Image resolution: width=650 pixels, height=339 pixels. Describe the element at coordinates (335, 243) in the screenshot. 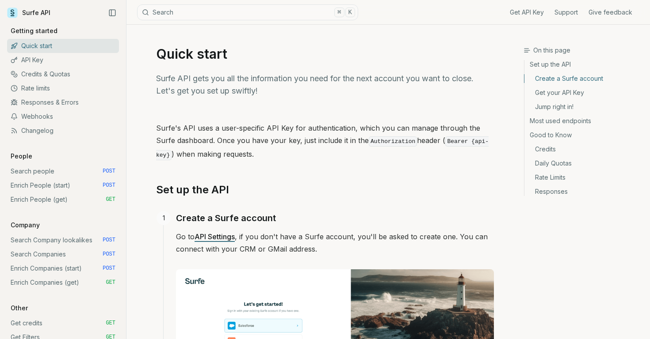

I see `p: Go to , if you don't have a Surfe account, you'll be asked to create one. You can connect with yo...` at that location.